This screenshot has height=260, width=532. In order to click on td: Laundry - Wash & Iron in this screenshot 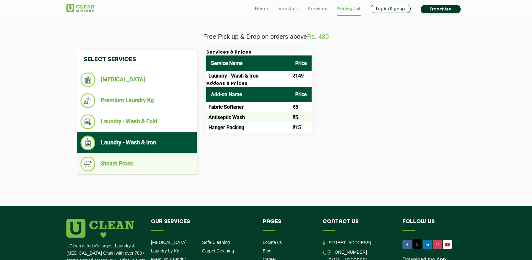, I will do `click(249, 76)`.